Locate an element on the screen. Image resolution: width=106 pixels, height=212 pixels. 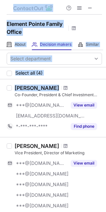
div: Select department is located at coordinates (30, 59).